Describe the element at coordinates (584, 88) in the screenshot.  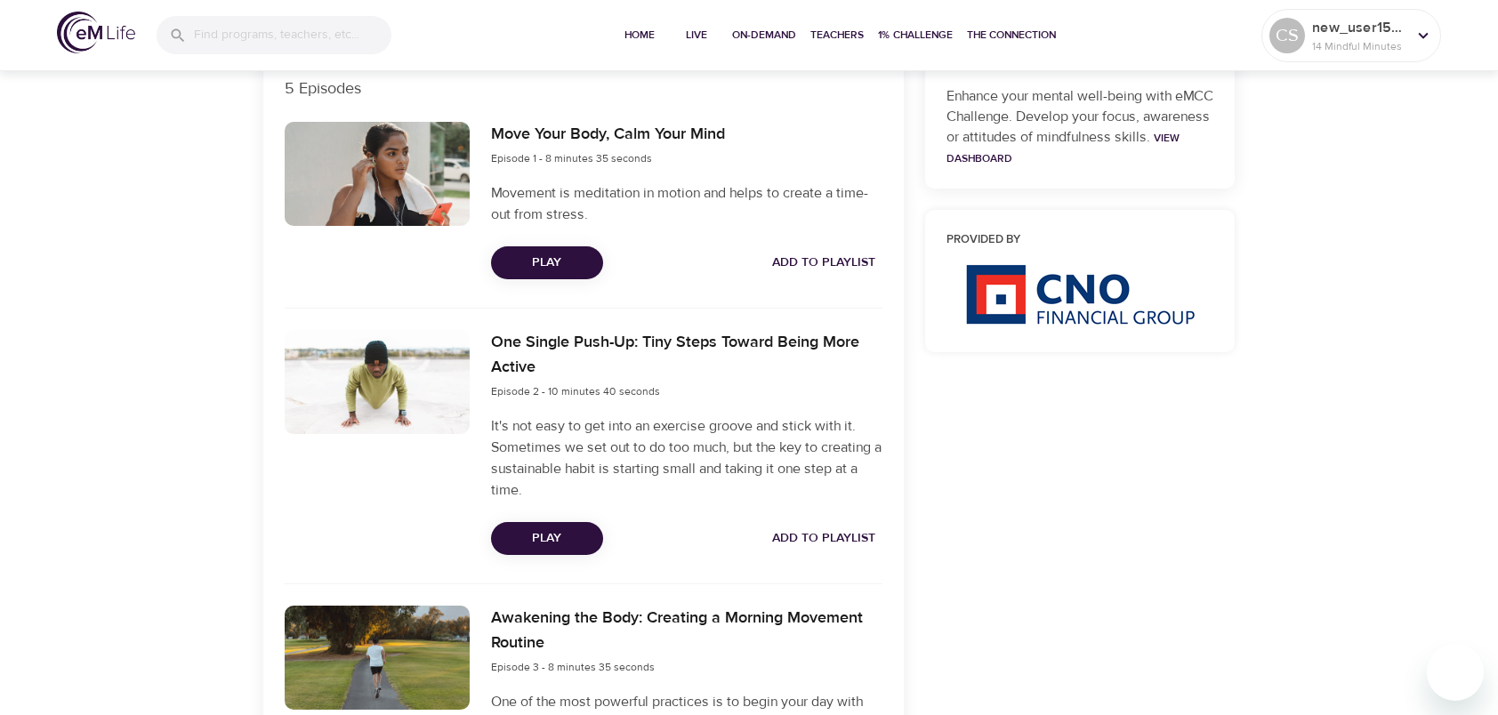
I see `p: 5 Episodes` at that location.